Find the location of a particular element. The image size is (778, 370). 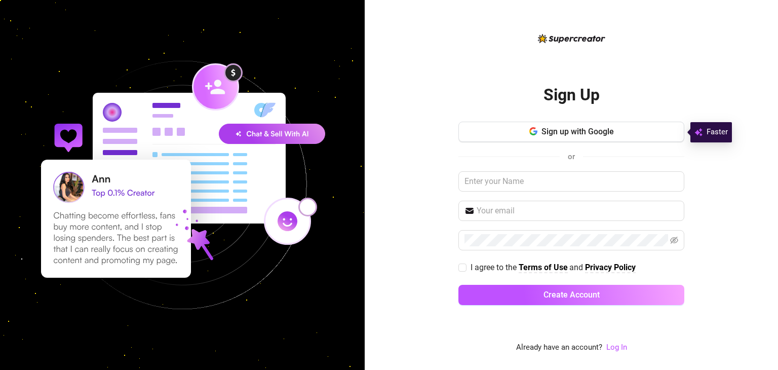

input: Your email is located at coordinates (578, 211).